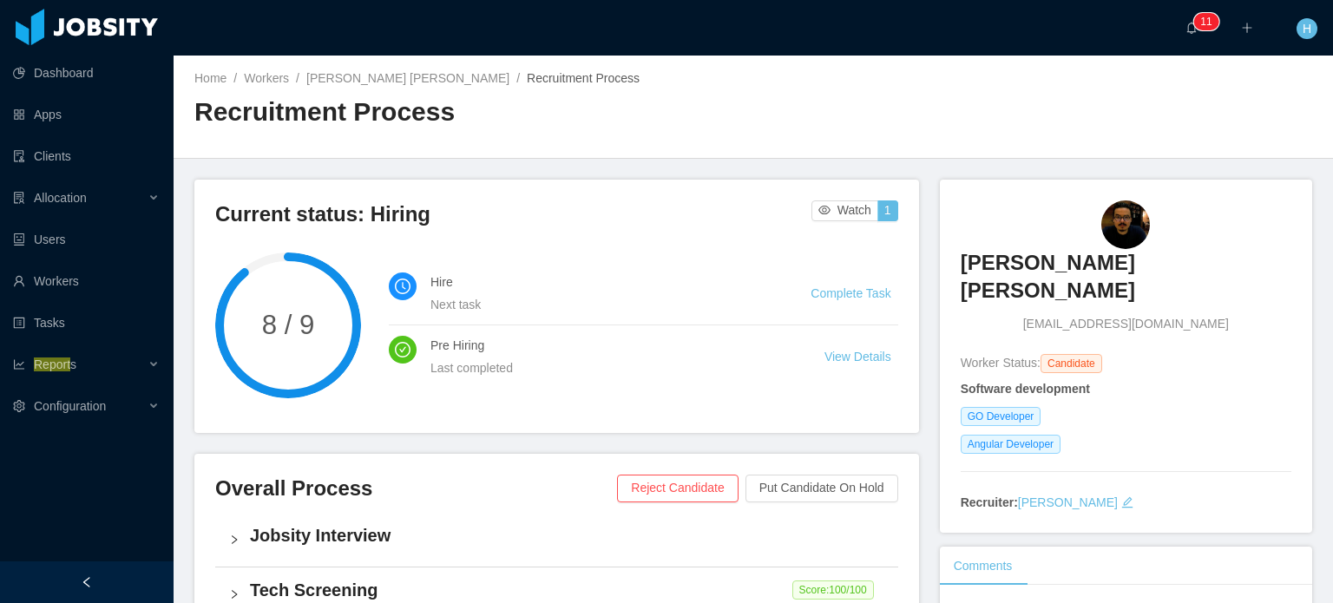 The image size is (1333, 603). Describe the element at coordinates (86, 240) in the screenshot. I see `a: icon: robotUsers` at that location.